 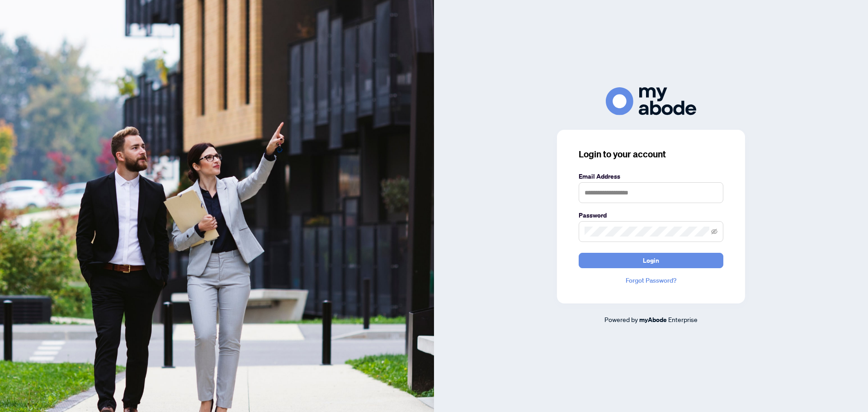 I want to click on label: Email Address, so click(x=651, y=176).